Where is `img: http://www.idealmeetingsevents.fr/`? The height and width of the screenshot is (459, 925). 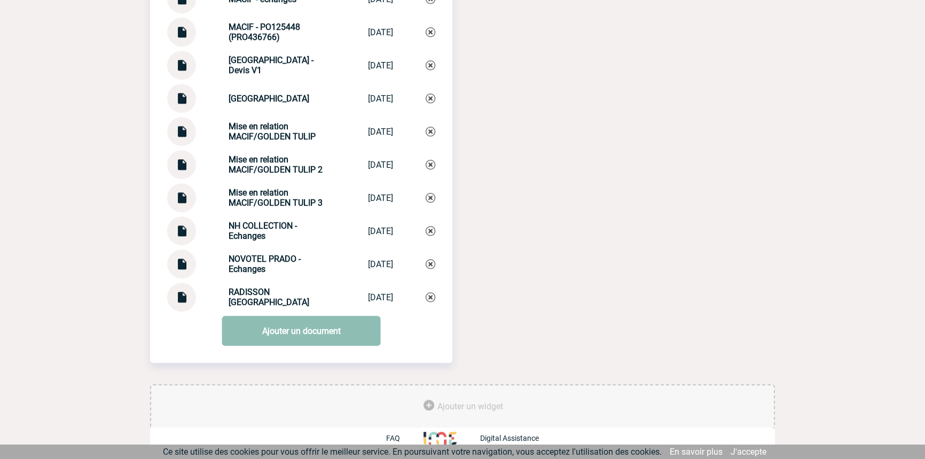
img: http://www.idealmeetingsevents.fr/ is located at coordinates (440, 438).